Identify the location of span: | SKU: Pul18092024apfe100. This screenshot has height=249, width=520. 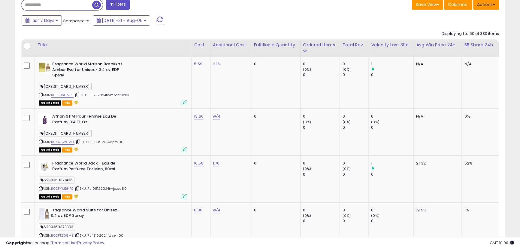
(99, 142).